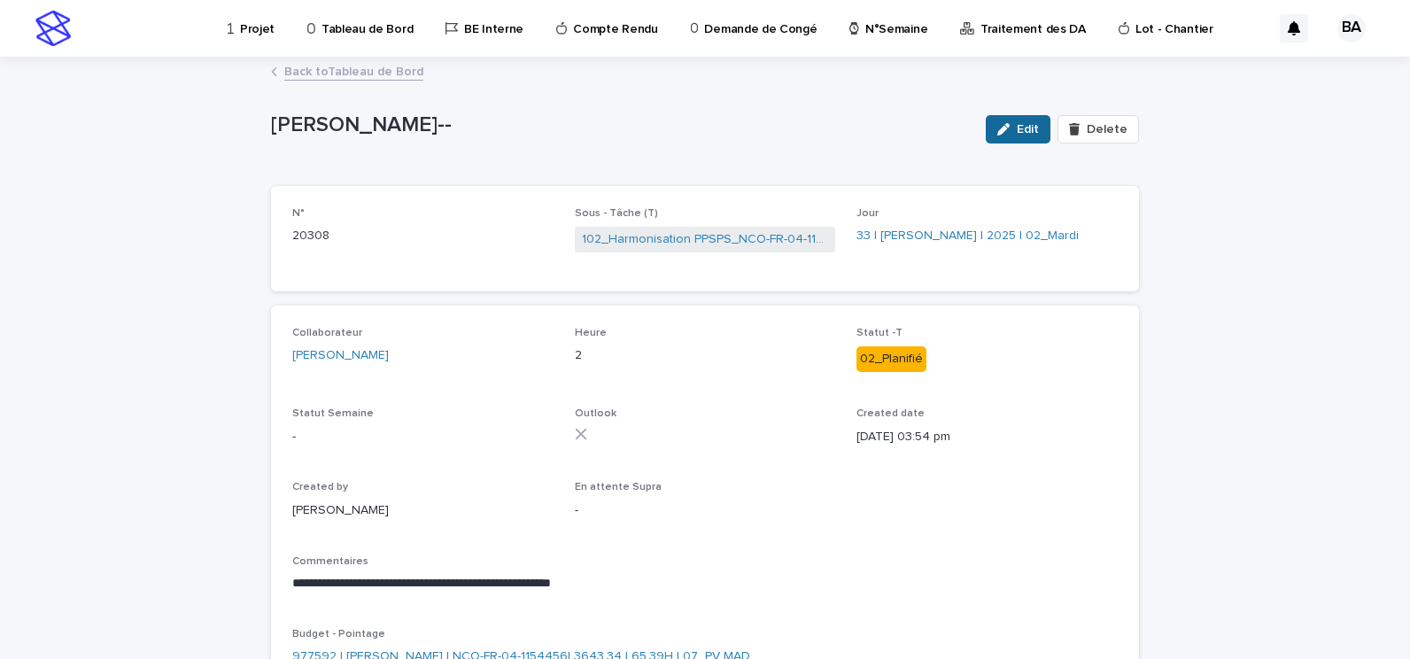  Describe the element at coordinates (327, 333) in the screenshot. I see `span: Collaborateur` at that location.